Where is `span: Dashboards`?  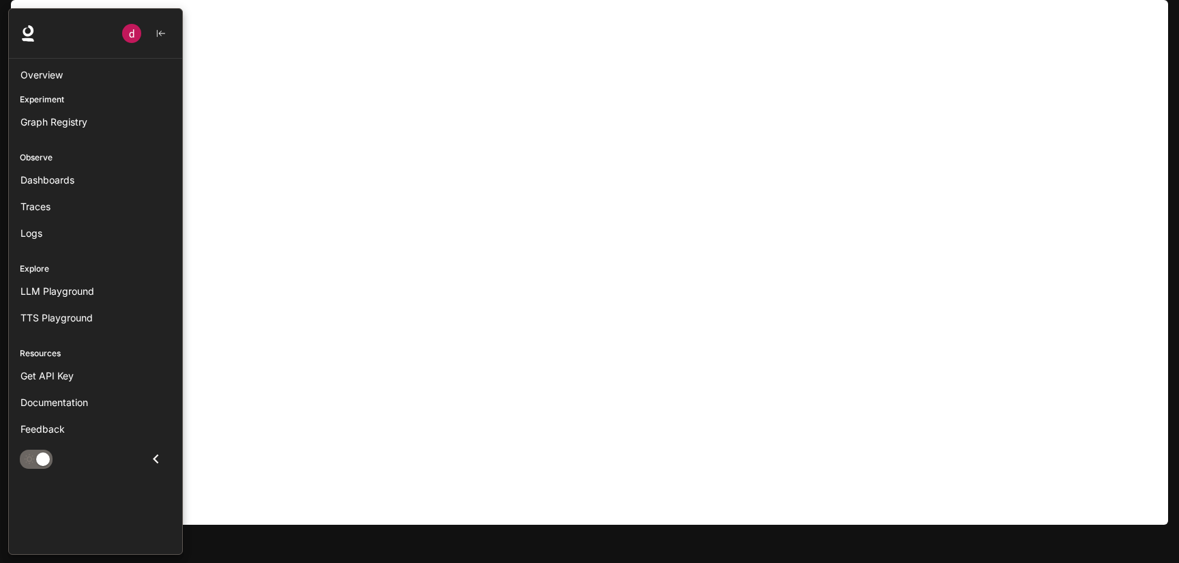
span: Dashboards is located at coordinates (47, 179).